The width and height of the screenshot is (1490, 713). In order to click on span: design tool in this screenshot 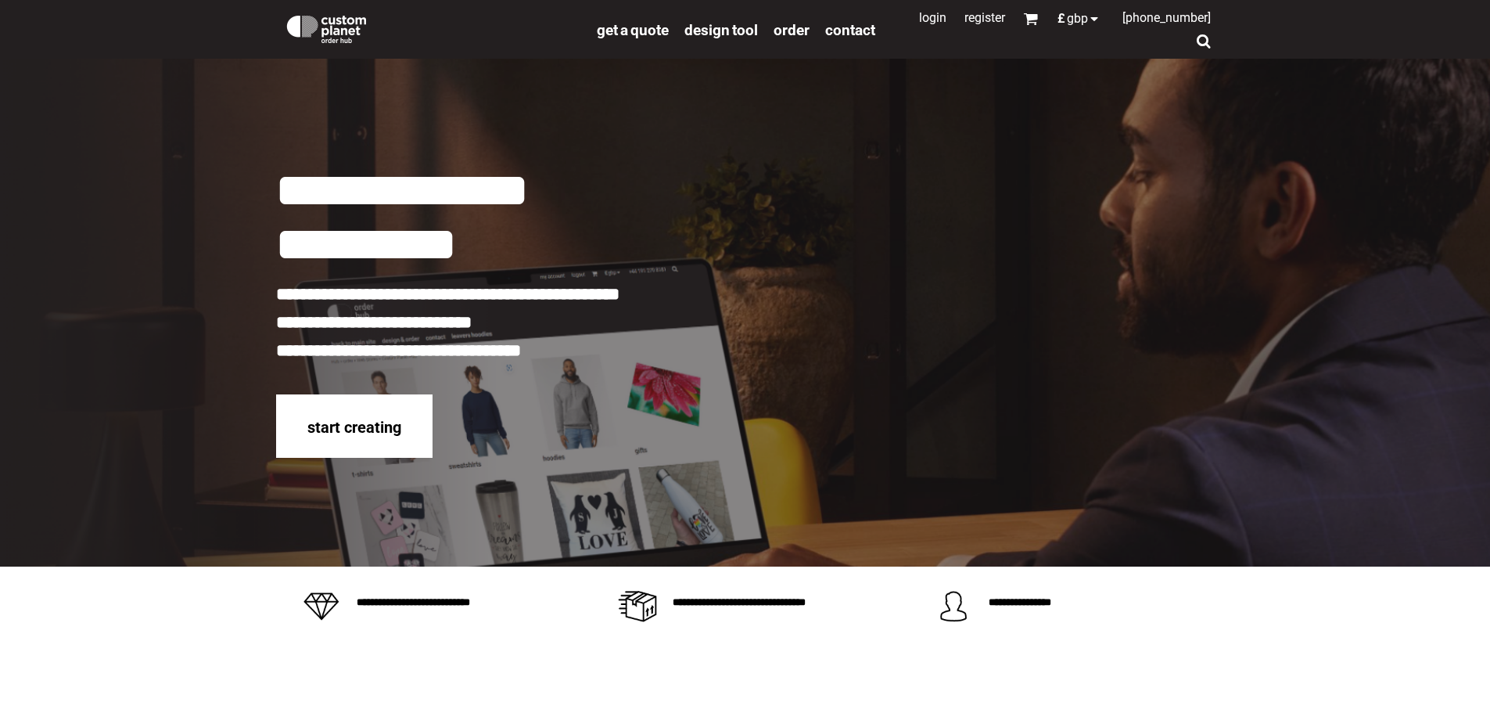, I will do `click(721, 30)`.